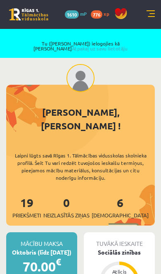 This screenshot has width=161, height=274. Describe the element at coordinates (100, 48) in the screenshot. I see `a: Atpakaļ uz savu lietotāju` at that location.